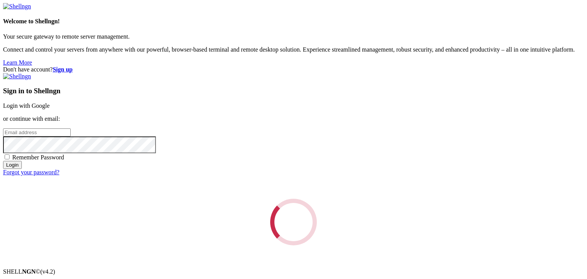  What do you see at coordinates (294, 50) in the screenshot?
I see `p: Connect and control your servers from anywhere with our powerful, browser-based terminal and remo...` at bounding box center [294, 50].